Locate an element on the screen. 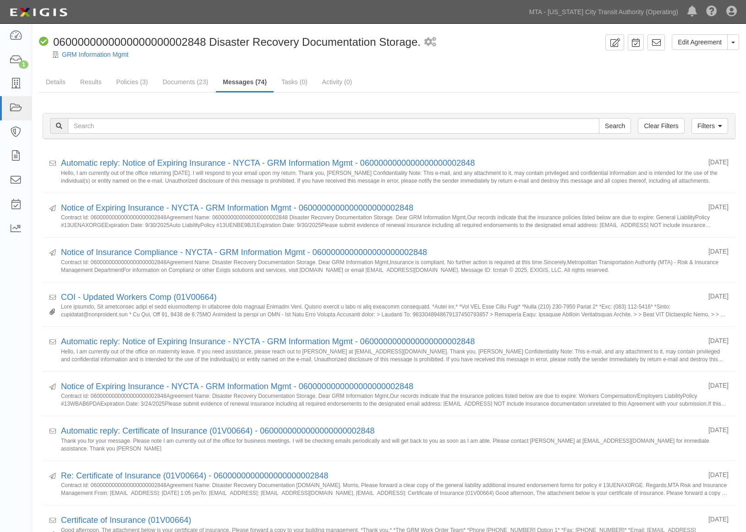  div: Automatic reply: Certificate of Insurance (01V00664) - 0600000000000000000002848 is located at coordinates (381, 431).